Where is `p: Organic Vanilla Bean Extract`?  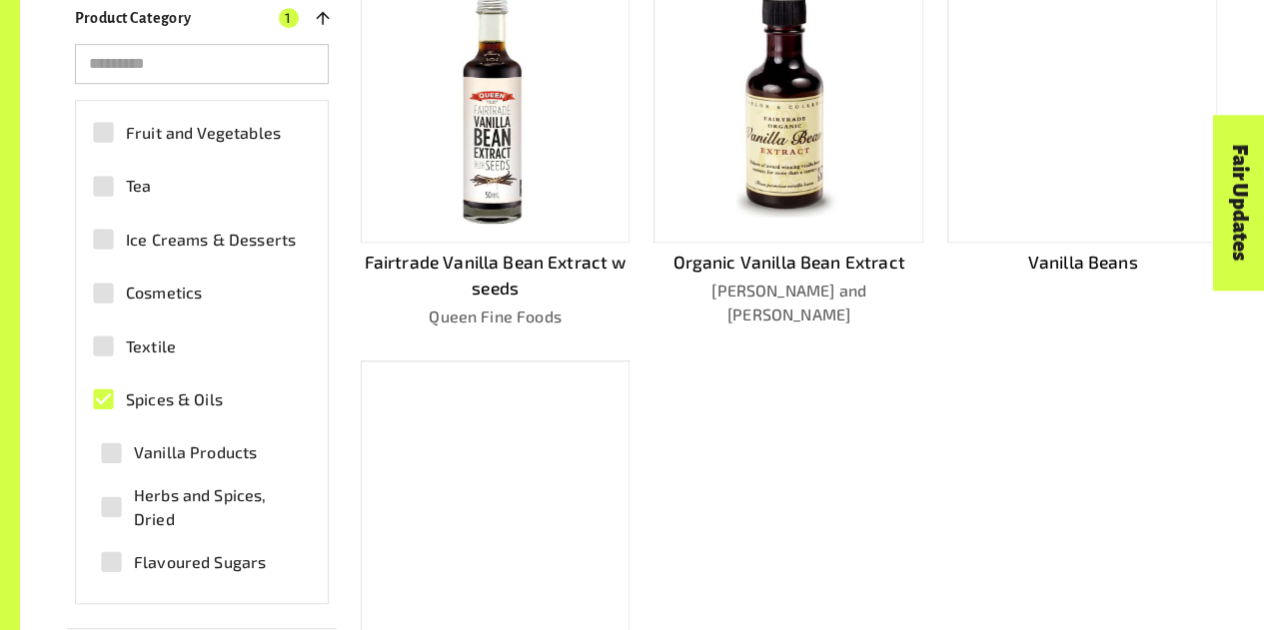 p: Organic Vanilla Bean Extract is located at coordinates (788, 263).